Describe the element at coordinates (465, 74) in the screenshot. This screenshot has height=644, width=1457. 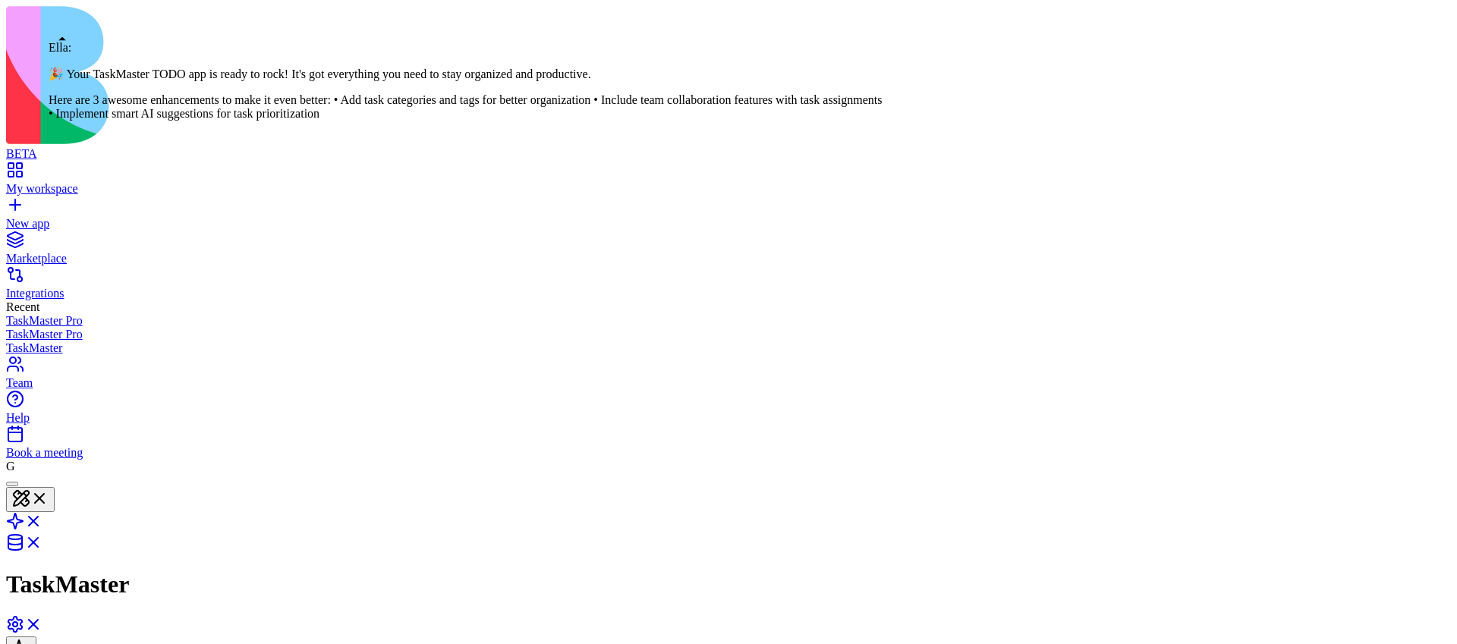
I see `p: 🎉 Your TaskMaster TODO app is ready to rock! It's got everything you need to stay organized and p...` at that location.